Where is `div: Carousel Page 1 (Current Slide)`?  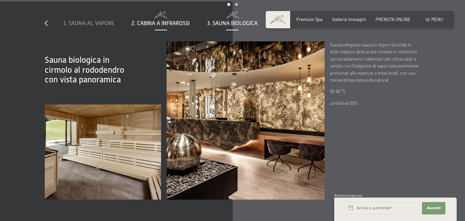
div: Carousel Page 1 (Current Slide) is located at coordinates (228, 4).